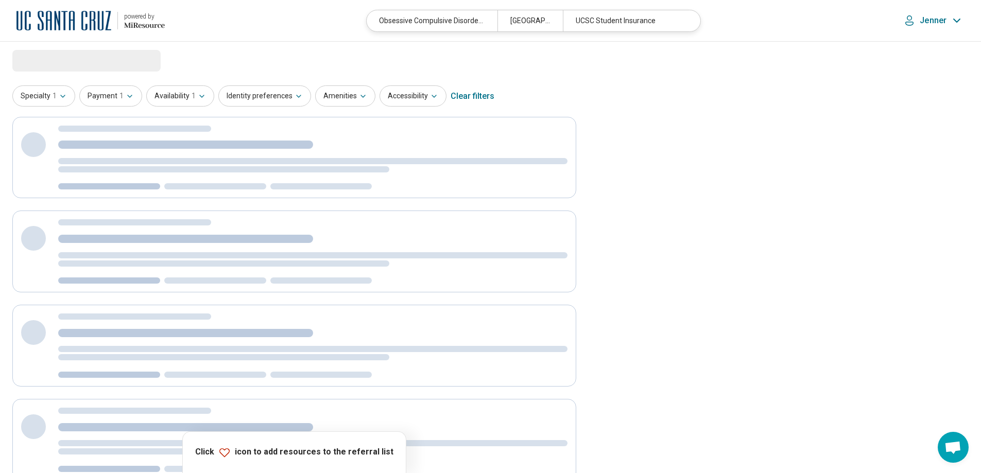  What do you see at coordinates (953, 447) in the screenshot?
I see `div: Open chat` at bounding box center [953, 447].